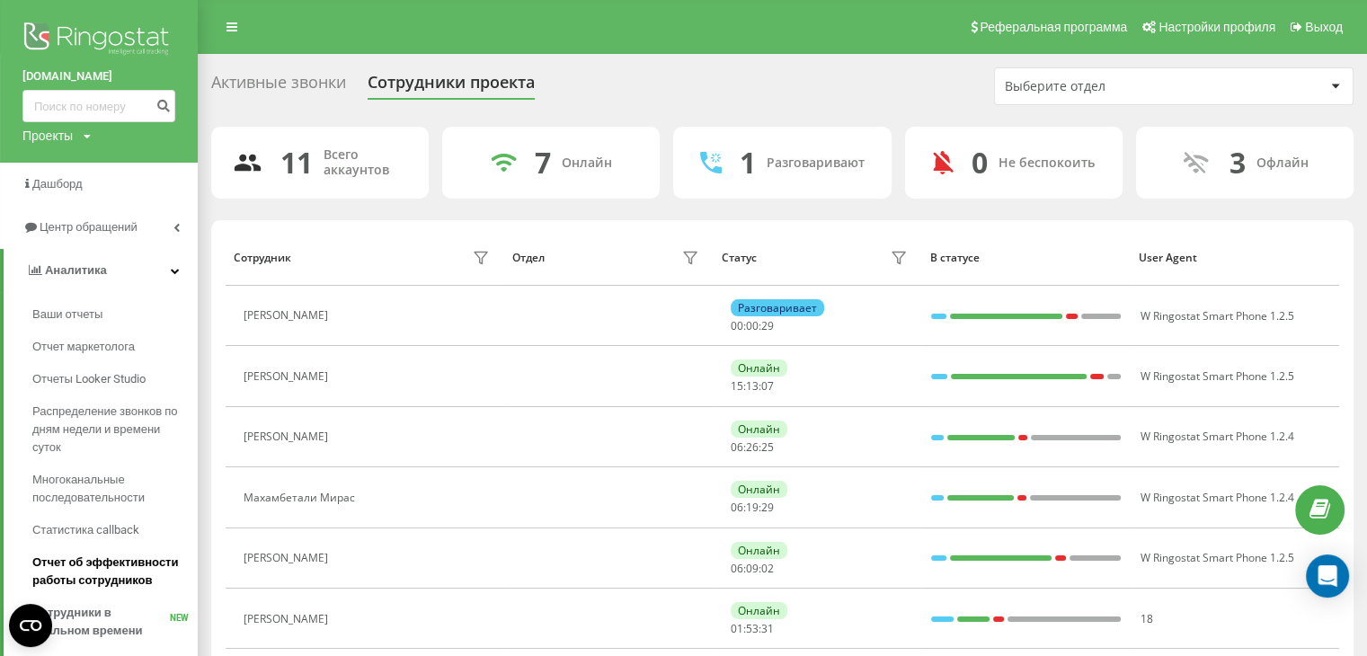 The width and height of the screenshot is (1367, 656). Describe the element at coordinates (89, 379) in the screenshot. I see `span: Отчеты Looker Studio` at that location.